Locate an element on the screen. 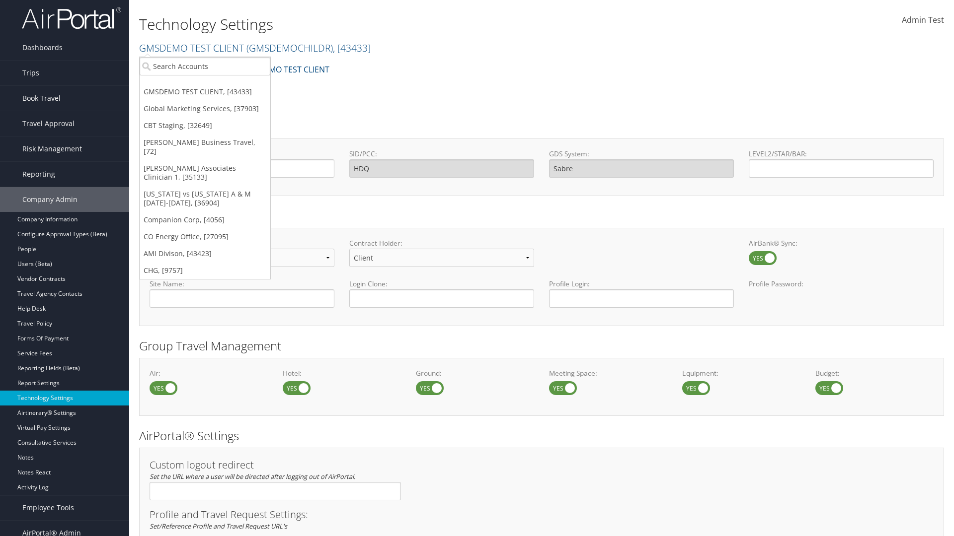 This screenshot has width=954, height=536. h2: AirPortal® Settings is located at coordinates (541, 436).